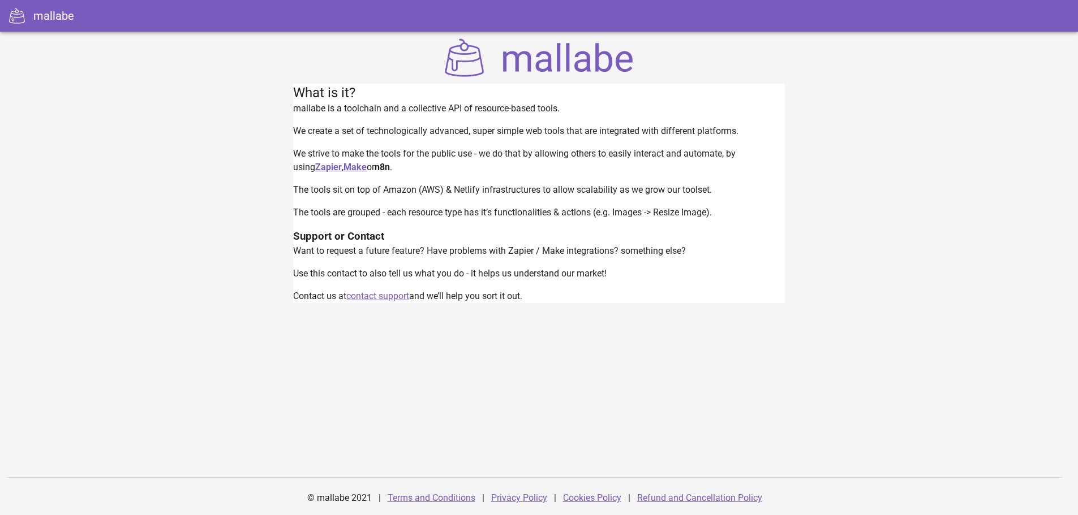 Image resolution: width=1078 pixels, height=515 pixels. Describe the element at coordinates (339, 498) in the screenshot. I see `div: © mallabe 2021` at that location.